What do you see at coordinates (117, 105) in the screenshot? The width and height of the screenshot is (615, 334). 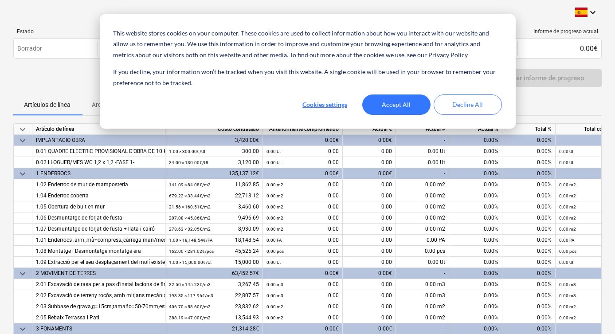 I see `p: Archivos adjuntos` at bounding box center [117, 105].